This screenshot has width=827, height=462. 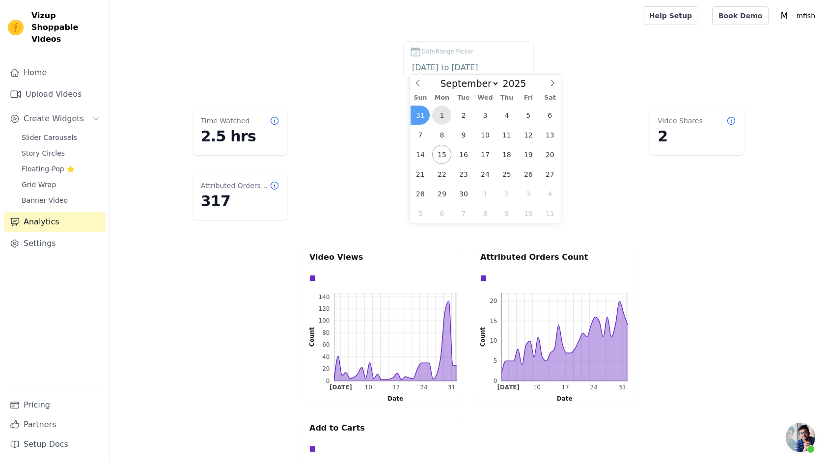 What do you see at coordinates (485, 154) in the screenshot?
I see `span: September 17, 2025` at bounding box center [485, 154].